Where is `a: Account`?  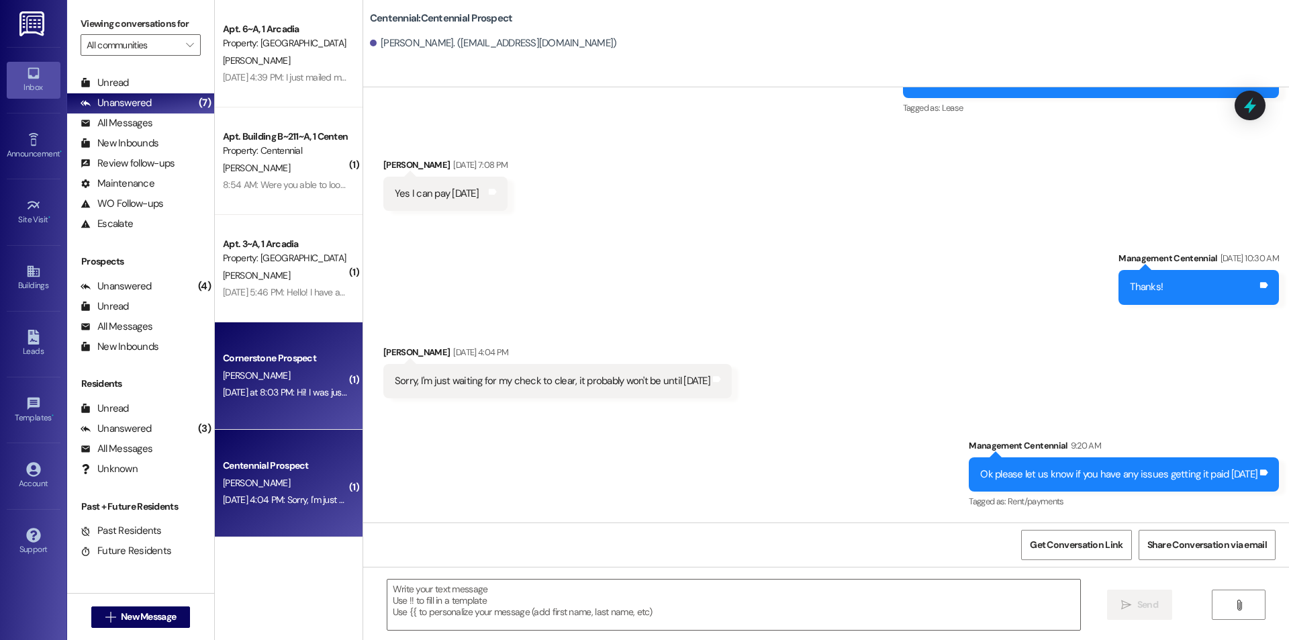
a: Account is located at coordinates (34, 476).